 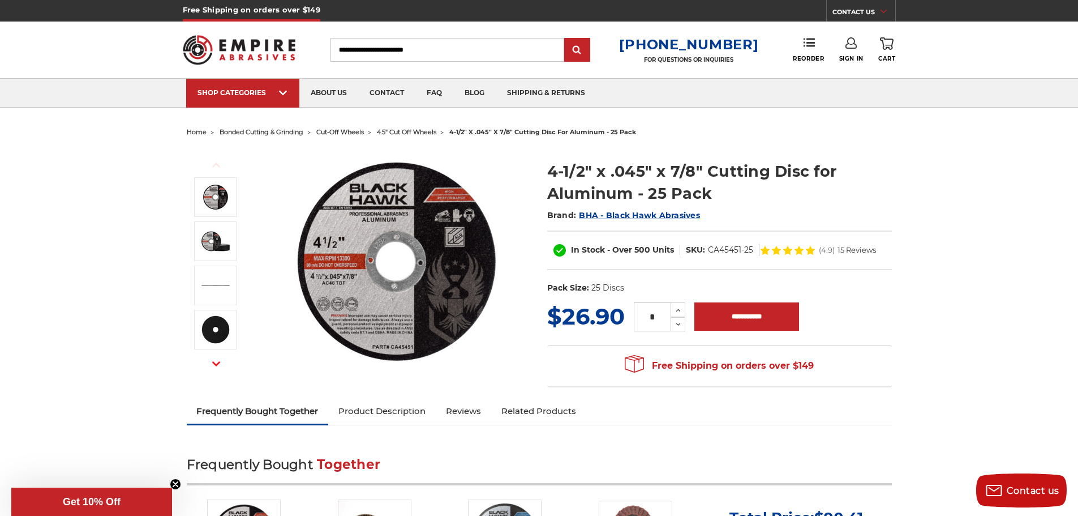 I want to click on button: Close teaser, so click(x=175, y=484).